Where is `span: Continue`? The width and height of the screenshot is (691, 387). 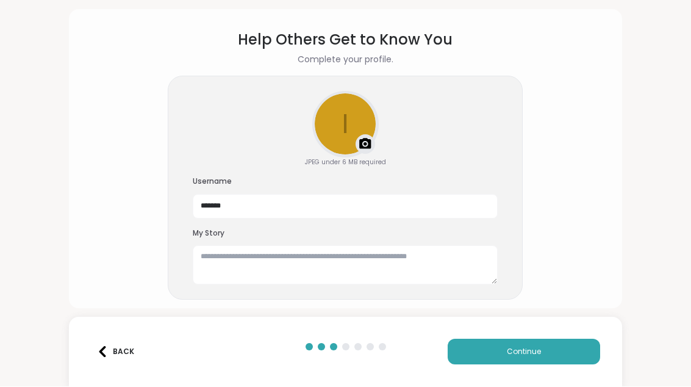 span: Continue is located at coordinates (524, 352).